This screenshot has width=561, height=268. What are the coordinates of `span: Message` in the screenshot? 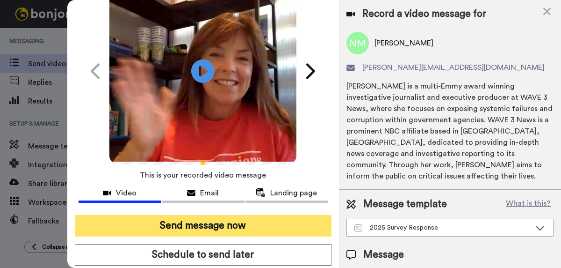 It's located at (384, 254).